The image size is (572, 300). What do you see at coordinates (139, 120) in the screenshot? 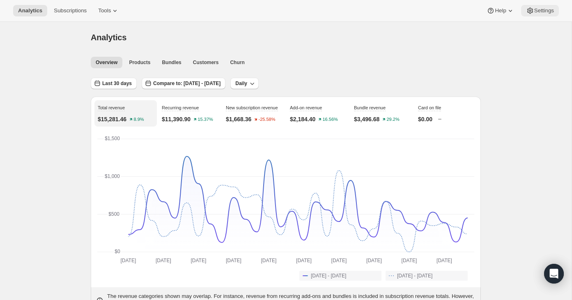
I see `text: 8.9%` at bounding box center [139, 120].